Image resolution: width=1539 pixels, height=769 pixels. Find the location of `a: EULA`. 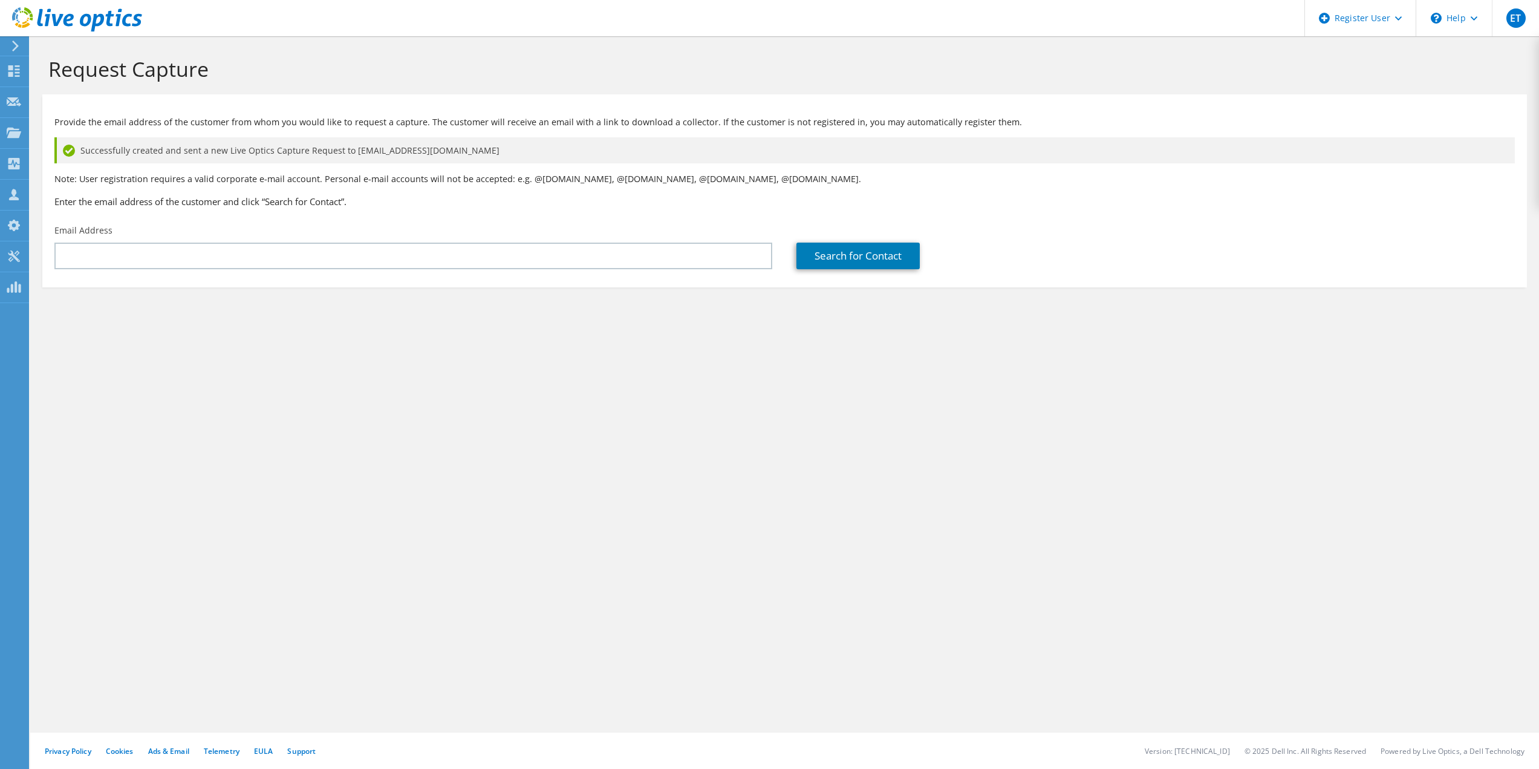

a: EULA is located at coordinates (263, 751).